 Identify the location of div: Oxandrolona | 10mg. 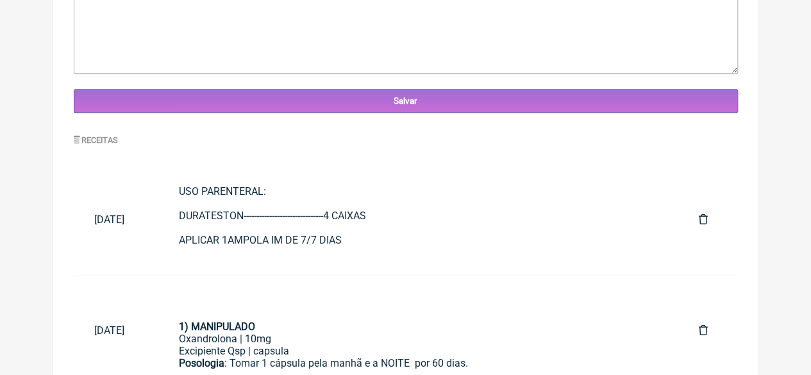
(418, 338).